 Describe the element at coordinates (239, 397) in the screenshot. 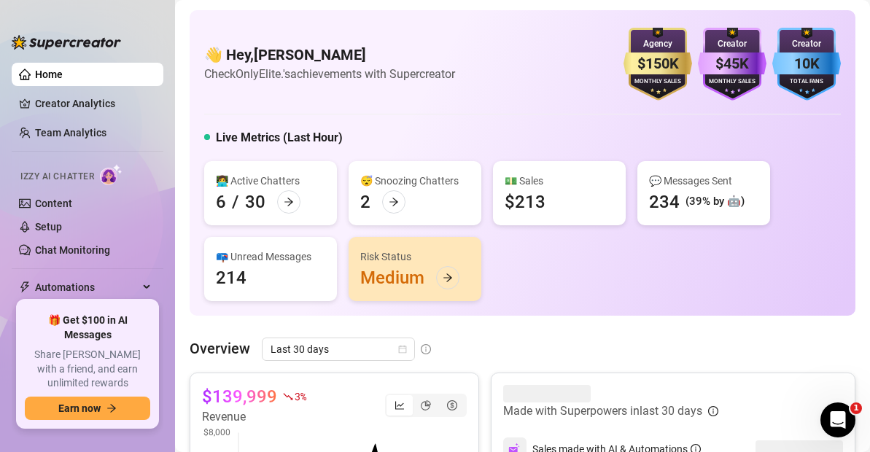

I see `article: $139,999` at that location.